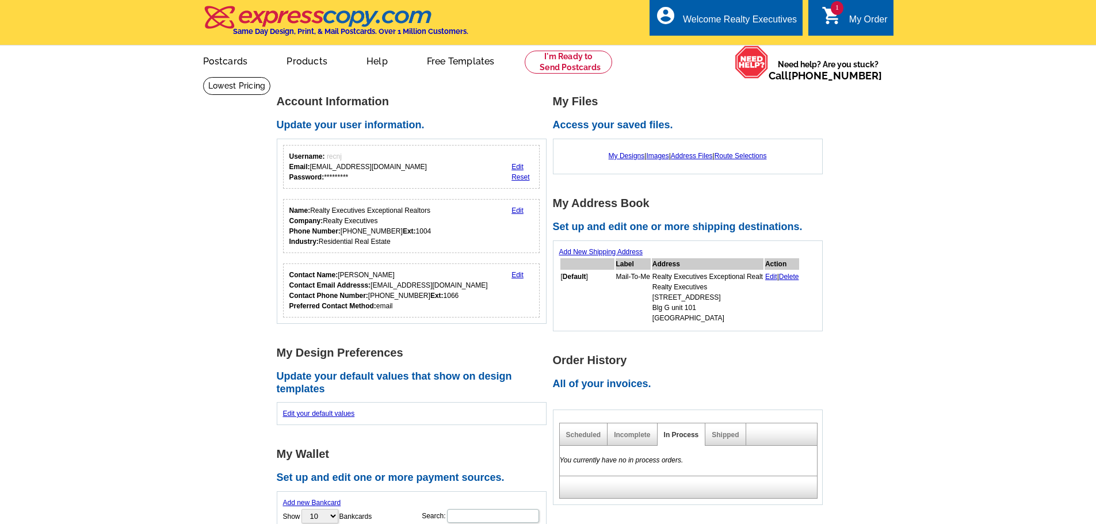  Describe the element at coordinates (312, 503) in the screenshot. I see `a: Add new Bankcard` at that location.